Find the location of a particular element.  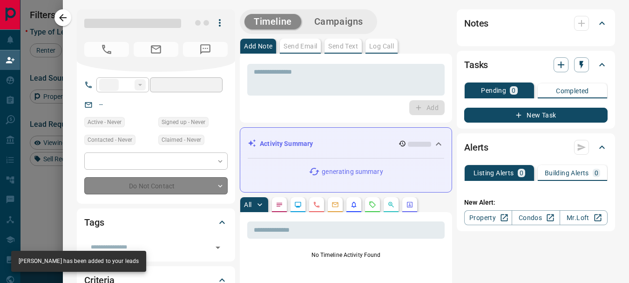

a: Property is located at coordinates (488, 217).